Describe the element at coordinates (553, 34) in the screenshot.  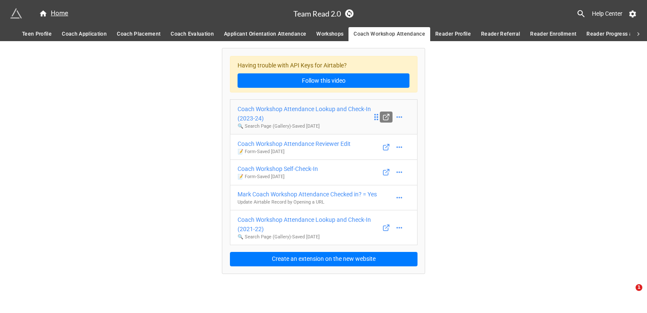
I see `span: Reader Enrollment` at that location.